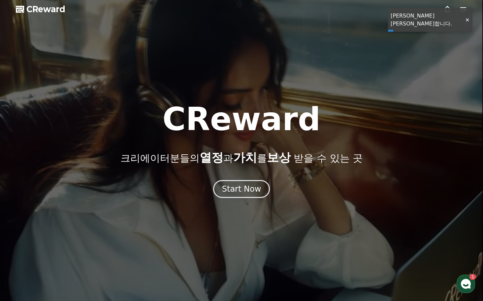  I want to click on h1: CReward, so click(241, 119).